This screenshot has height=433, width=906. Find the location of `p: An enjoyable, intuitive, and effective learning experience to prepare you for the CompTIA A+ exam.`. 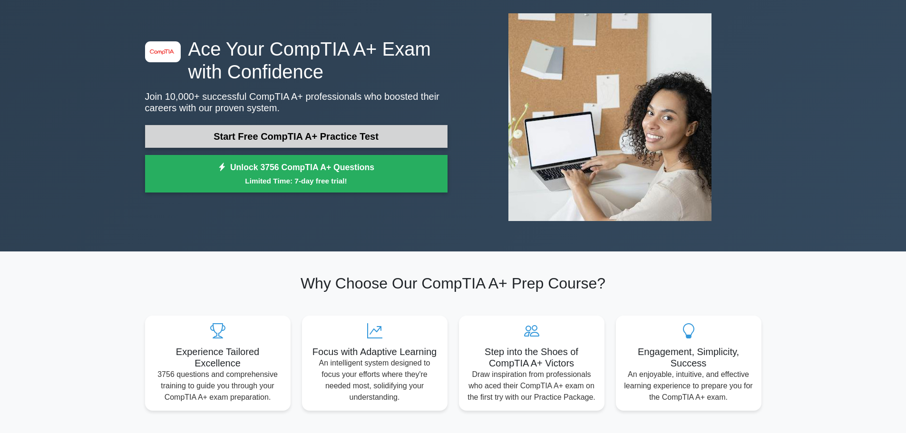

p: An enjoyable, intuitive, and effective learning experience to prepare you for the CompTIA A+ exam. is located at coordinates (689, 386).